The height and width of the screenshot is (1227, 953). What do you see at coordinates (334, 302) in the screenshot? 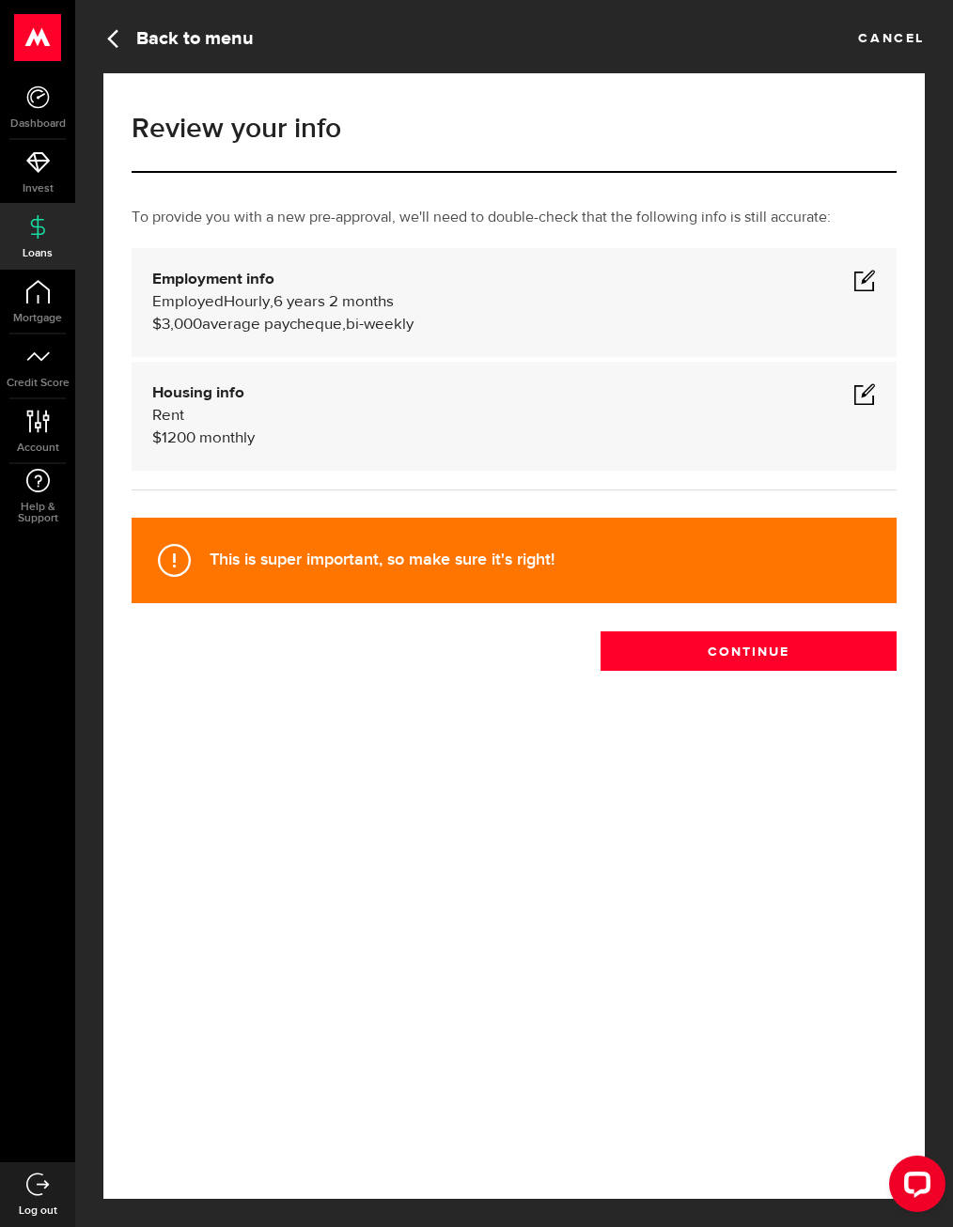
I see `span: 6 years 2 months` at bounding box center [334, 302].